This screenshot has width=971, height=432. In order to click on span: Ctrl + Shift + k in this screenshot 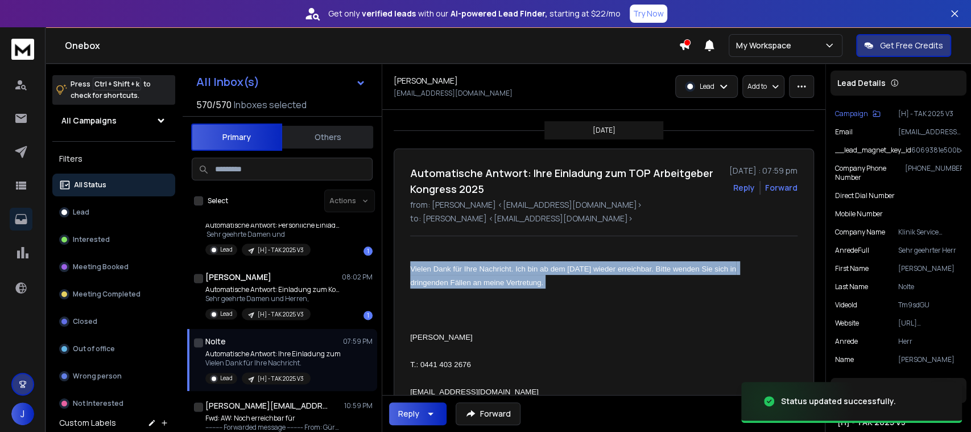, I will do `click(117, 84)`.